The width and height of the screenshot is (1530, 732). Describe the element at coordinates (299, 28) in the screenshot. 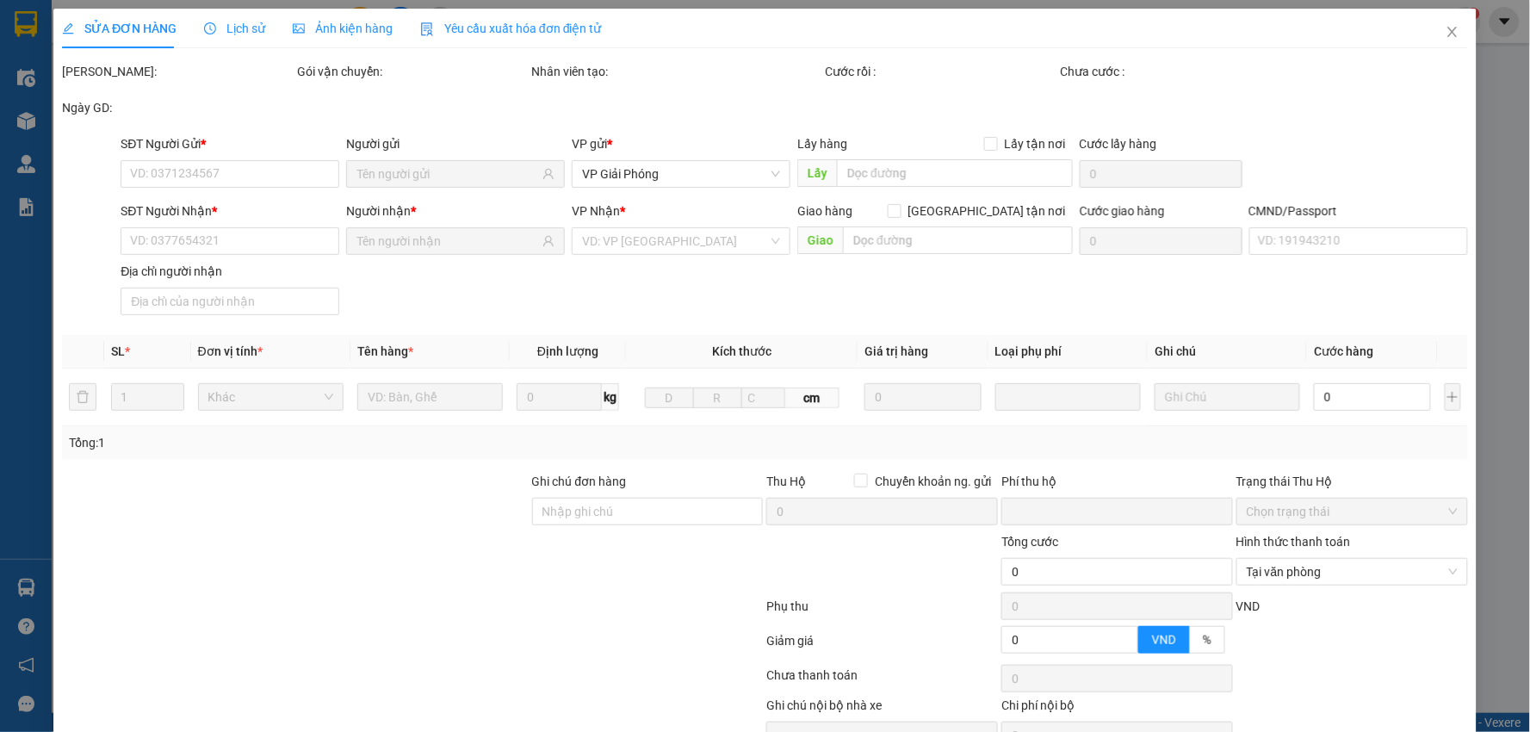

I see `span: picture` at that location.